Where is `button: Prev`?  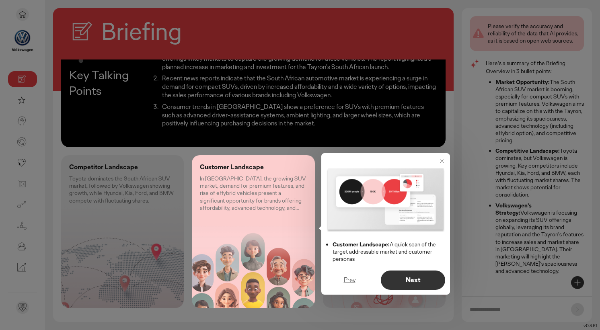
button: Prev is located at coordinates (349, 280).